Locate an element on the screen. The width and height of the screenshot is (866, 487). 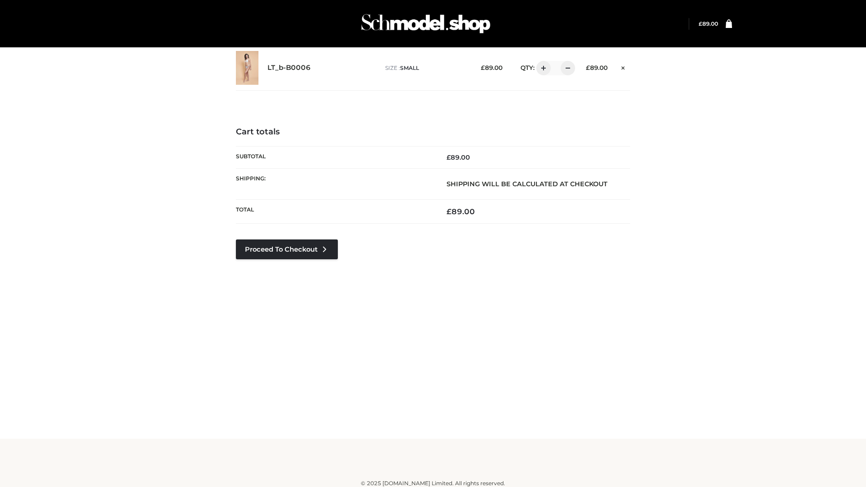
a: LT_b-B0006 is located at coordinates (289, 68).